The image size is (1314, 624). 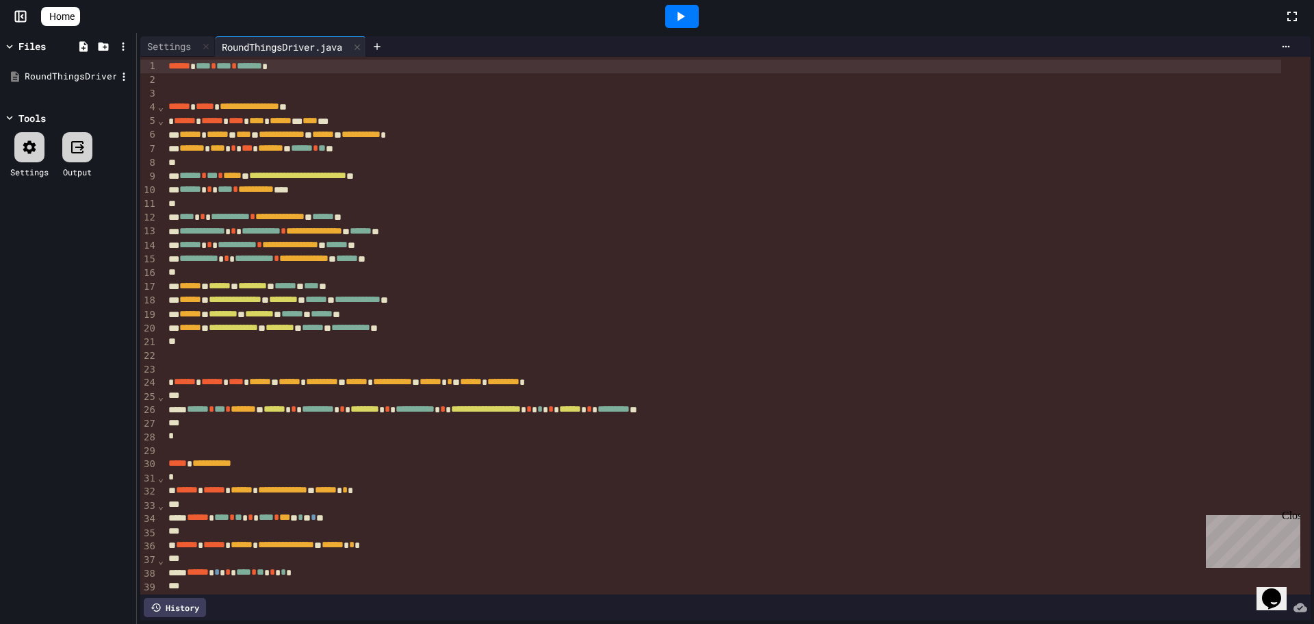 I want to click on div: 25, so click(x=149, y=397).